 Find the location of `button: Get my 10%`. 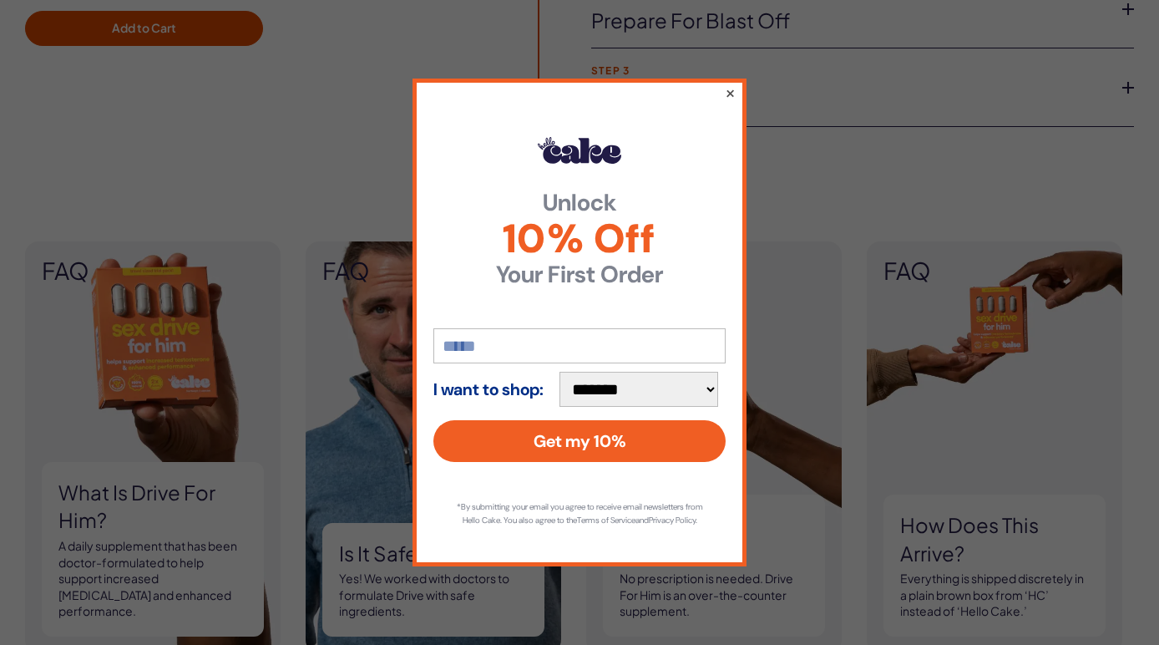

button: Get my 10% is located at coordinates (579, 441).